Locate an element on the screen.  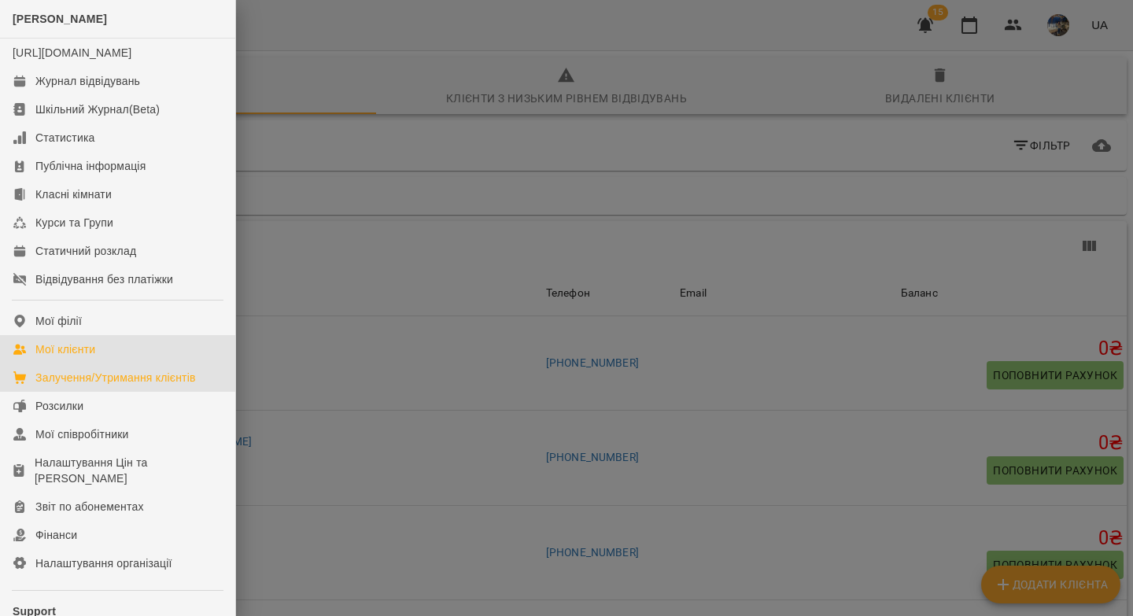
div: Залучення/Утримання клієнтів is located at coordinates (116, 378).